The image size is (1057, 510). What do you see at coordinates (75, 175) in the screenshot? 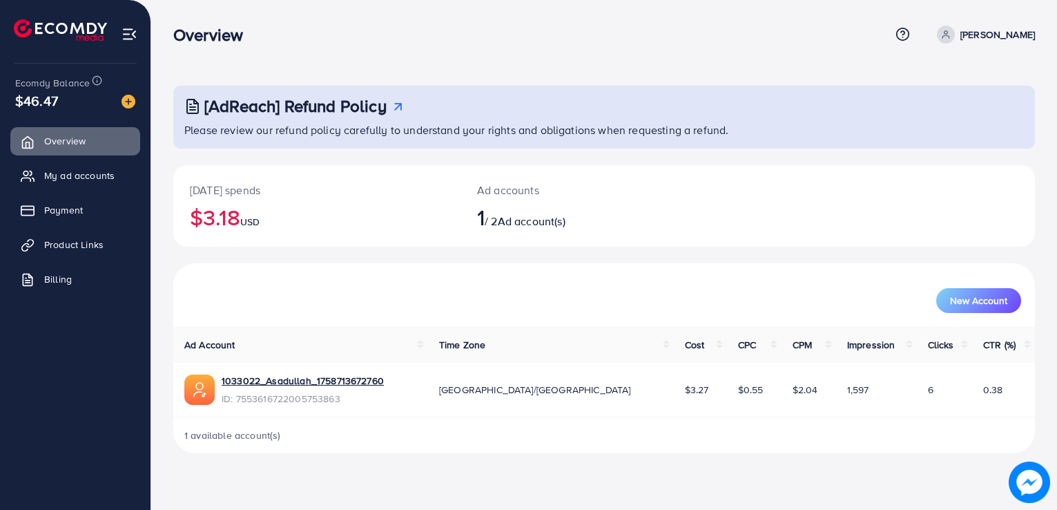
I see `a: My ad accounts` at bounding box center [75, 175].